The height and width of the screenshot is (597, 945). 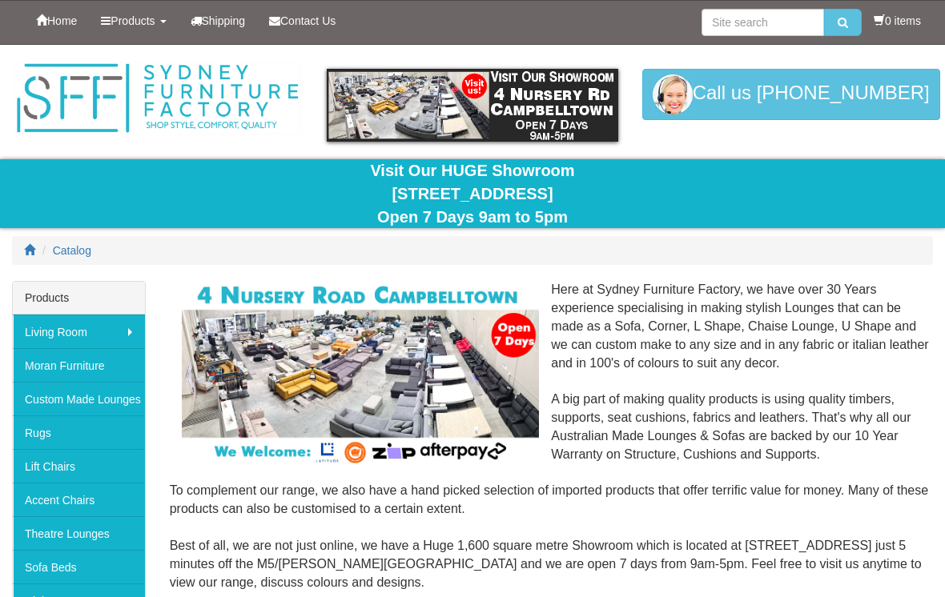 I want to click on a: Rugs, so click(x=78, y=432).